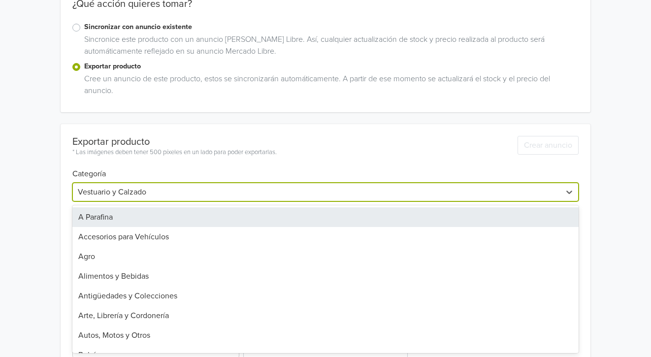  What do you see at coordinates (174, 142) in the screenshot?
I see `div: Exportar producto` at bounding box center [174, 142].